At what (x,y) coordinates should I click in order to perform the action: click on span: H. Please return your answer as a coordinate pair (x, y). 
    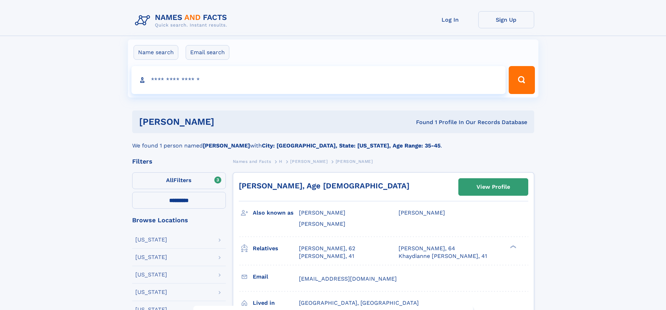
    Looking at the image, I should click on (281, 162).